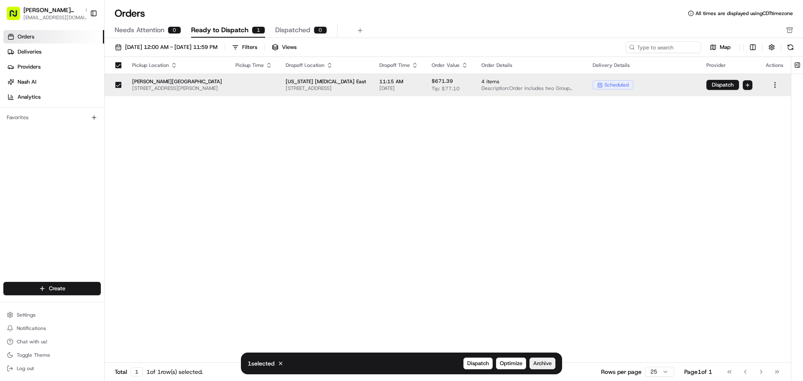  Describe the element at coordinates (730, 65) in the screenshot. I see `div: Provider` at that location.